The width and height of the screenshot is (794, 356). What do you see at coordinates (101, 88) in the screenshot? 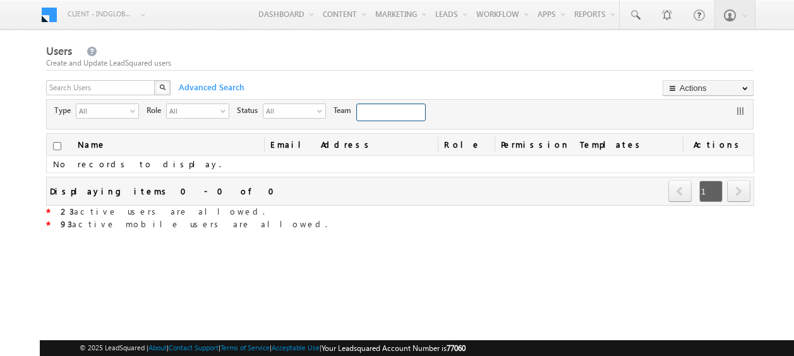
I see `input: Search Users` at bounding box center [101, 88].